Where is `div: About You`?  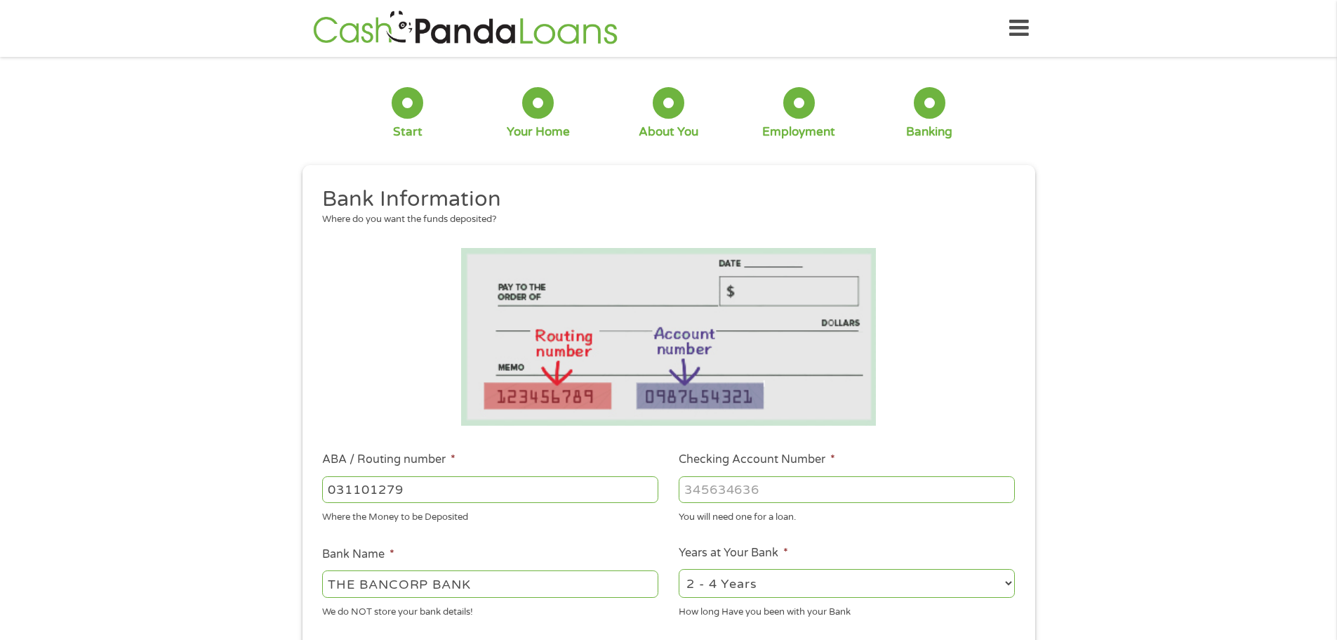 div: About You is located at coordinates (668, 132).